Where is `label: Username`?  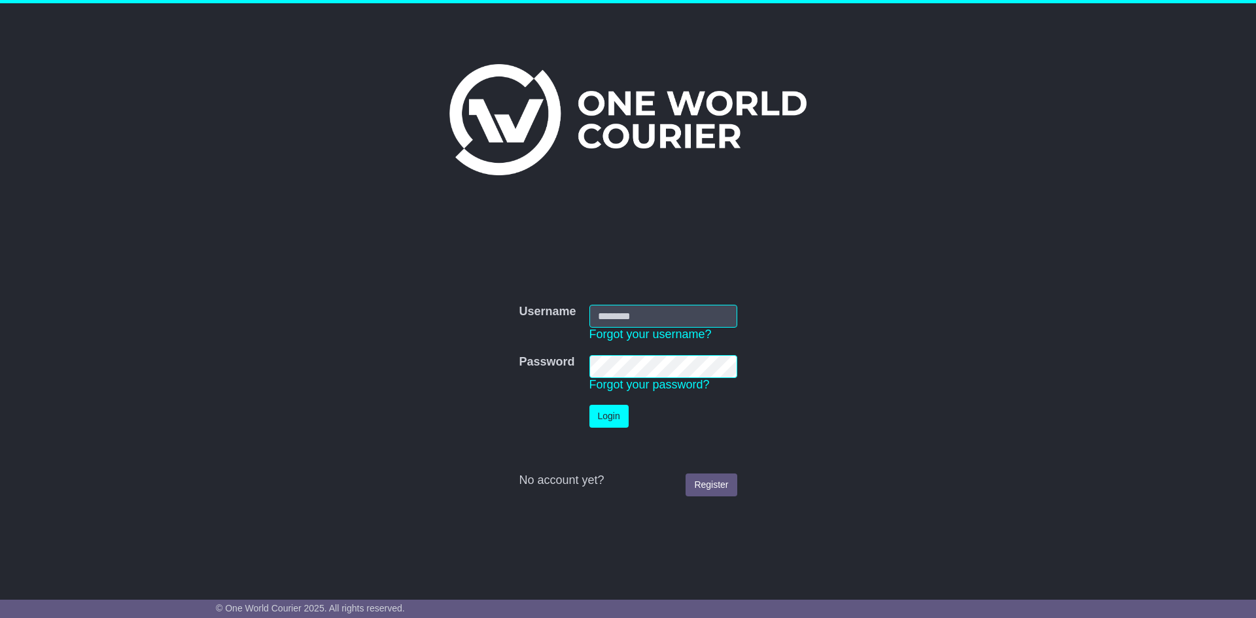
label: Username is located at coordinates (547, 312).